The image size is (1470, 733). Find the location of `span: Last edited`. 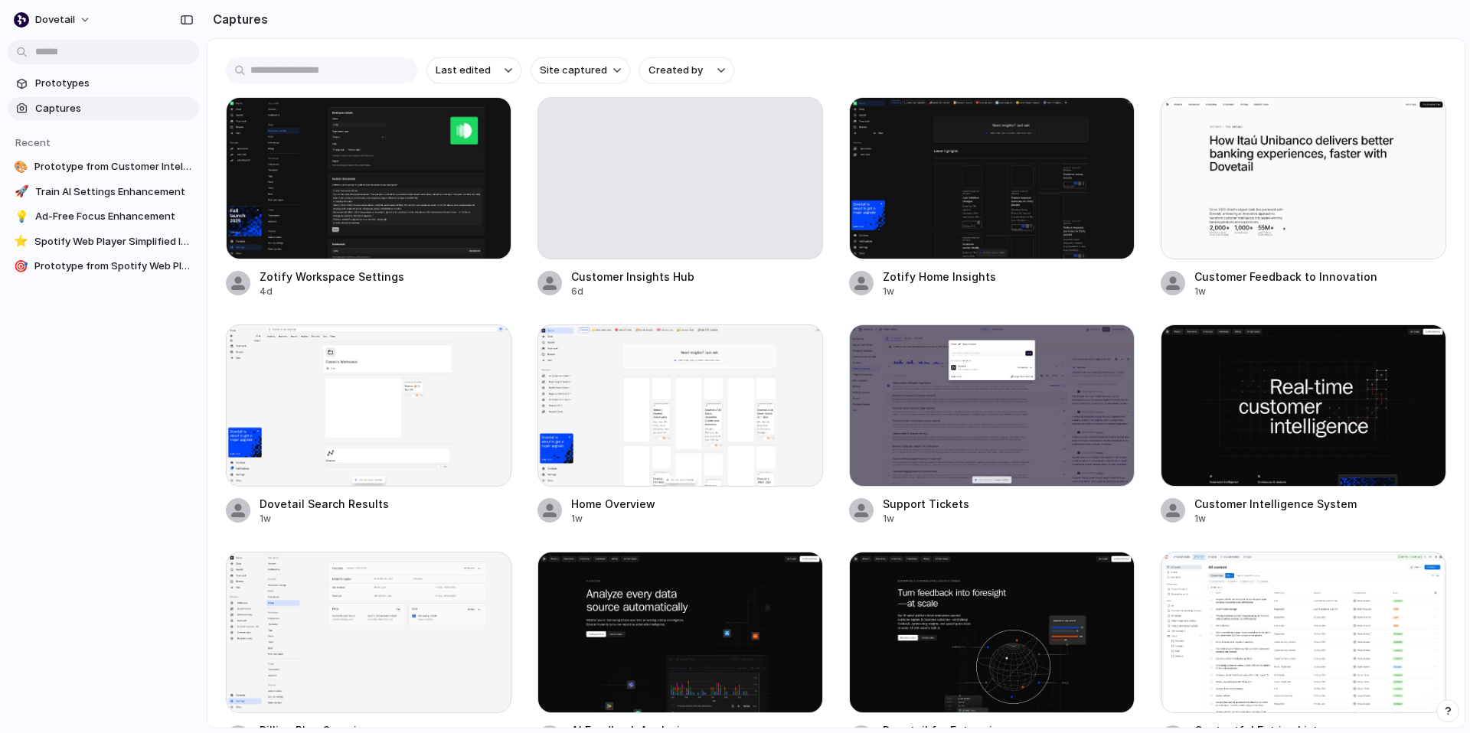

span: Last edited is located at coordinates (463, 70).